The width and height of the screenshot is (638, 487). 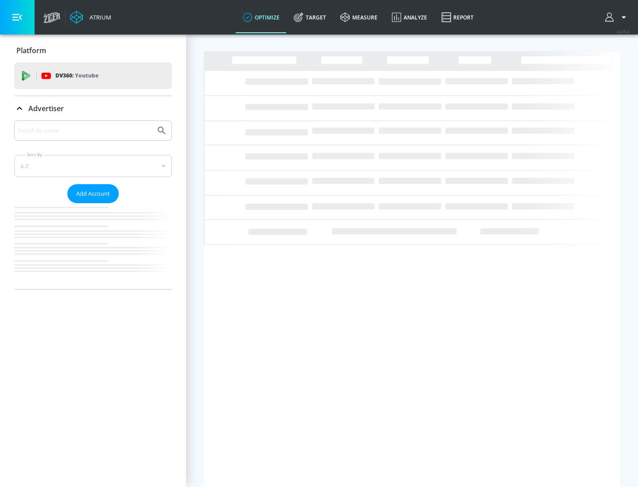 I want to click on p: DV360:, so click(x=77, y=76).